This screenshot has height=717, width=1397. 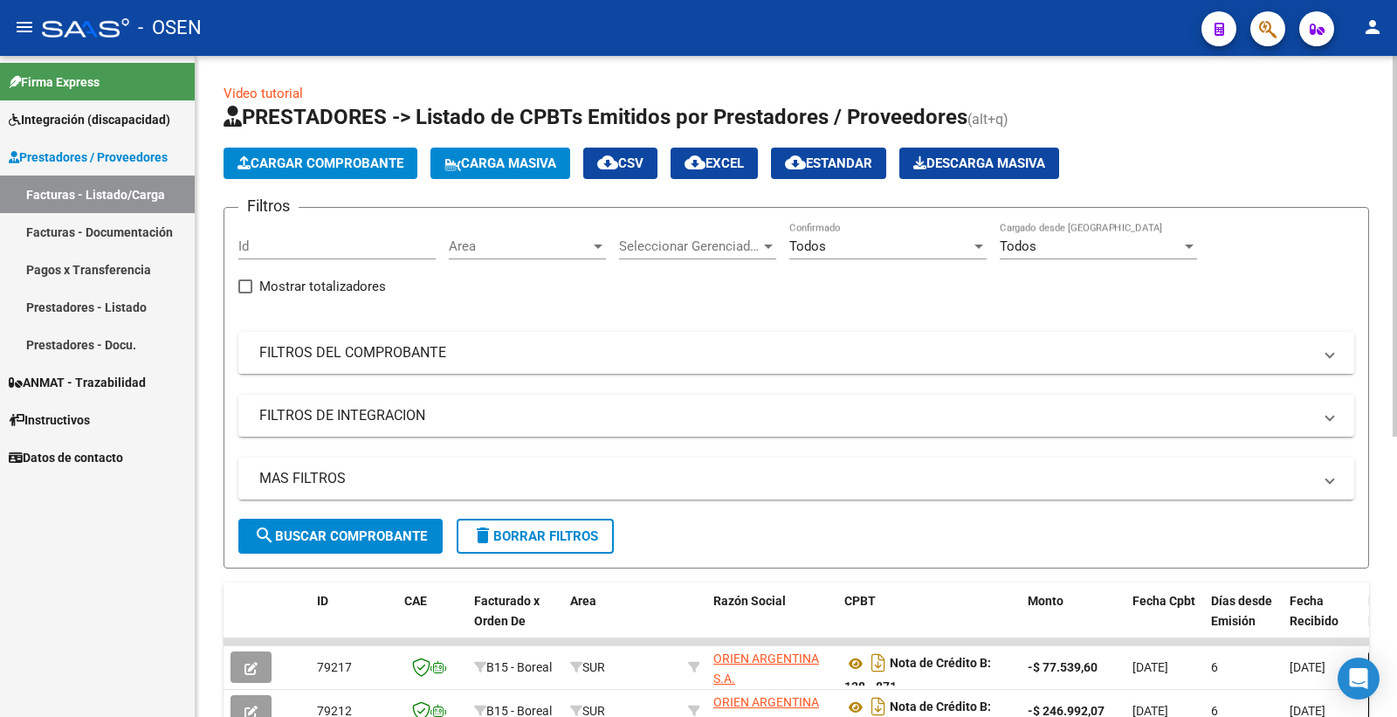 What do you see at coordinates (500, 163) in the screenshot?
I see `span: Carga Masiva` at bounding box center [500, 163].